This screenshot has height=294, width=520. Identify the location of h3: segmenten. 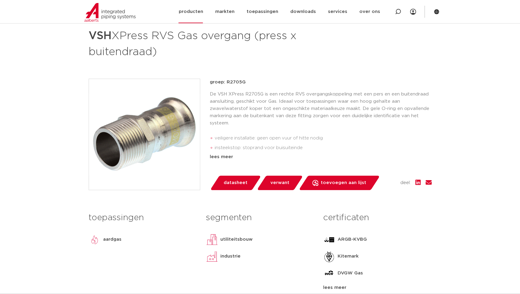
(260, 218).